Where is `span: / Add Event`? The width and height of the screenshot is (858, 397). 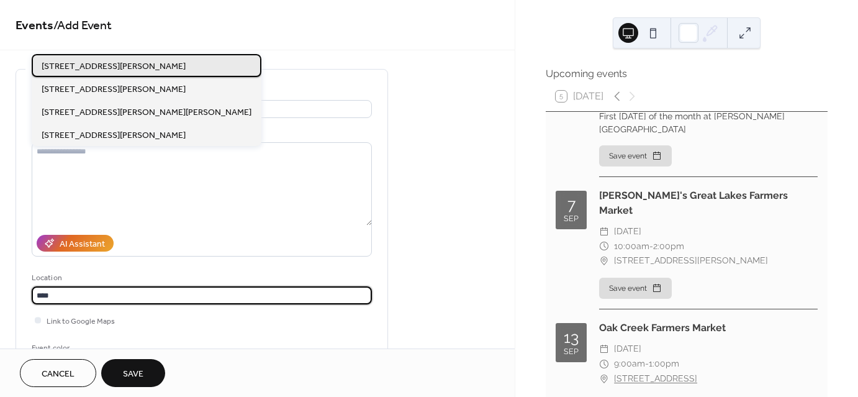 span: / Add Event is located at coordinates (83, 25).